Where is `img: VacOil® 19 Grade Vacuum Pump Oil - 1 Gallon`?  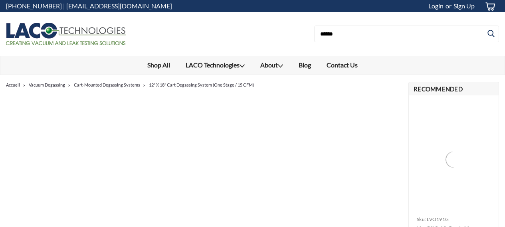
img: VacOil® 19 Grade Vacuum Pump Oil - 1 Gallon is located at coordinates (454, 160).